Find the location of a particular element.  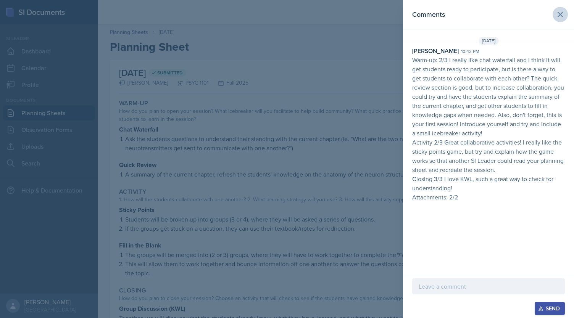

div: Send is located at coordinates (549, 309).